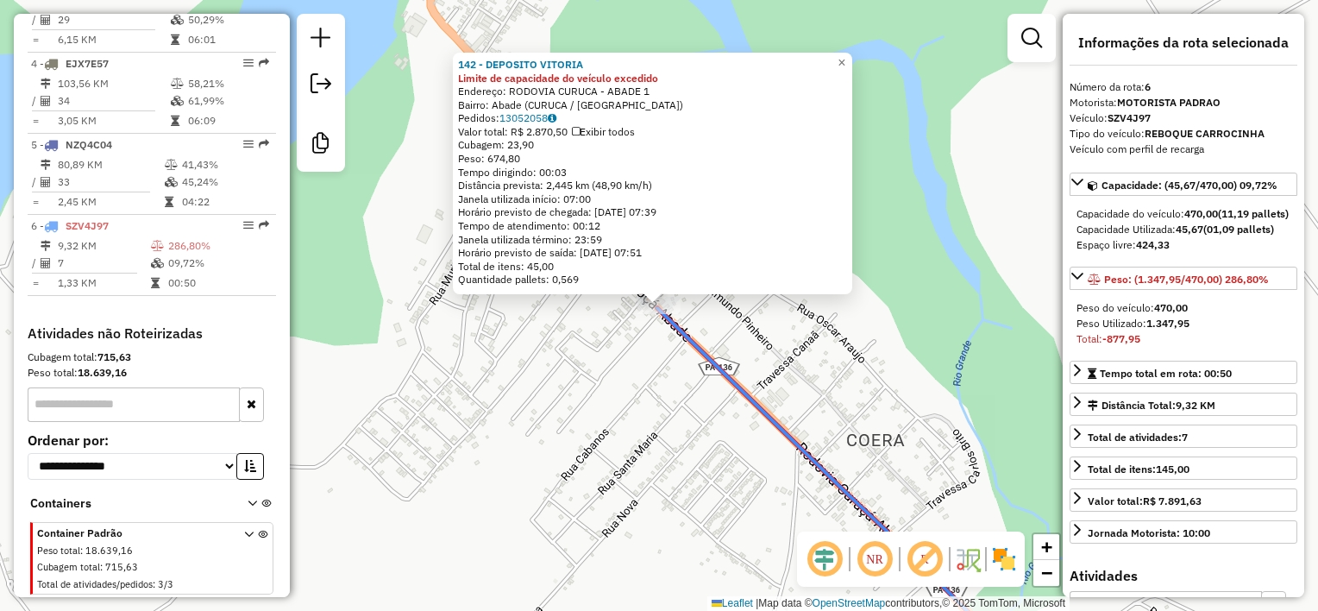 The width and height of the screenshot is (1318, 611). Describe the element at coordinates (1184, 576) in the screenshot. I see `h4: Atividades` at that location.